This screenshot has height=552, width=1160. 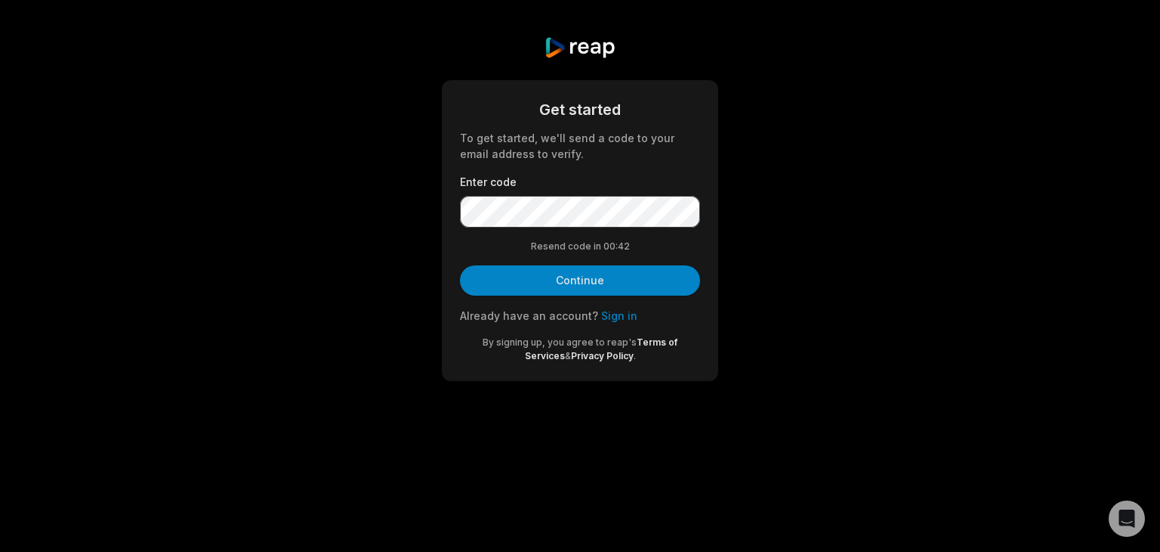 What do you see at coordinates (580, 110) in the screenshot?
I see `div: Get started` at bounding box center [580, 110].